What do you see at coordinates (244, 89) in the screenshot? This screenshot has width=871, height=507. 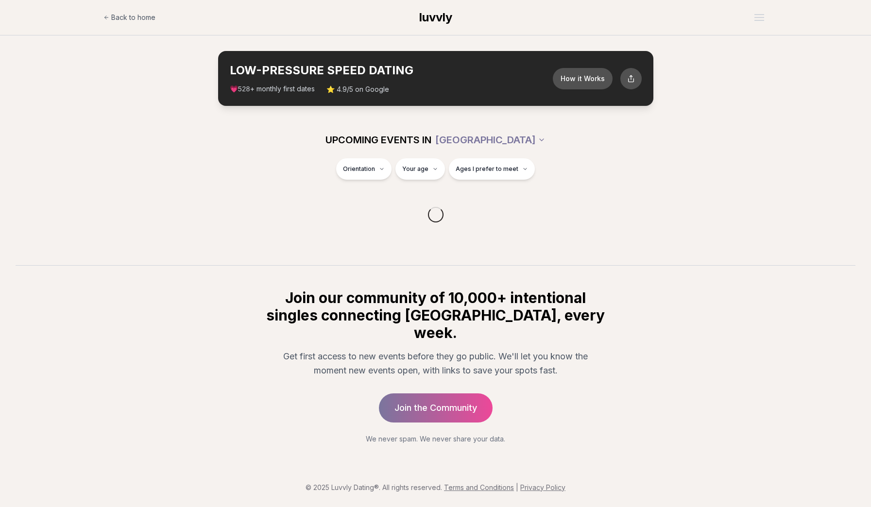 I see `span: 528` at bounding box center [244, 89].